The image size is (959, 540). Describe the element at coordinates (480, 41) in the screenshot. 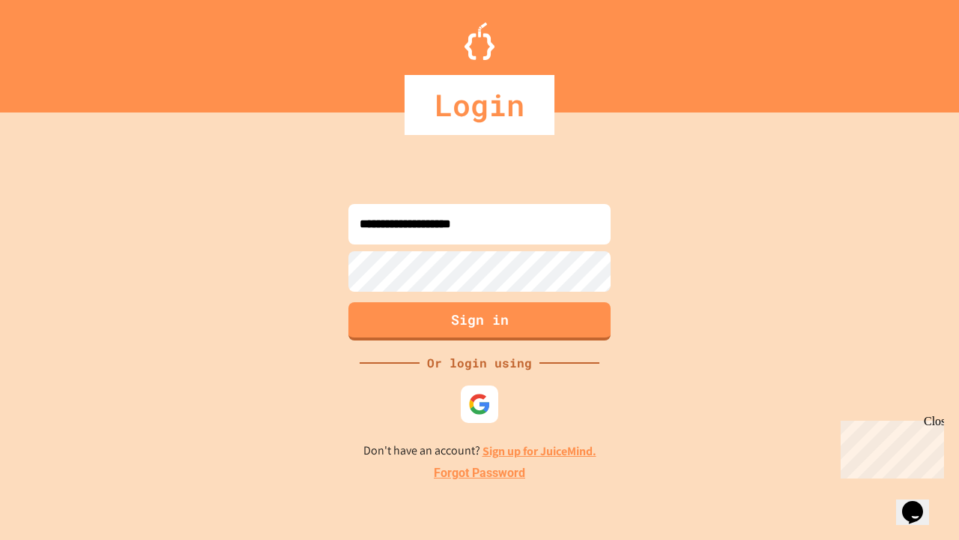

I see `img: Logo.svg` at that location.